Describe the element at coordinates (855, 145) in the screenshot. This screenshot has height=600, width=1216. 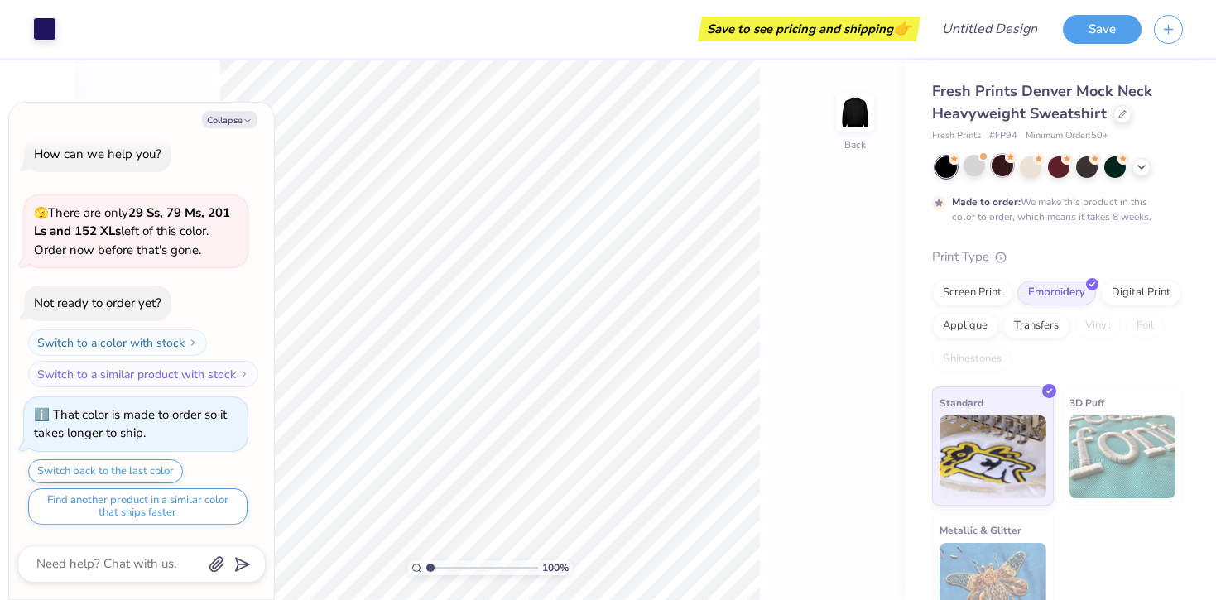
I see `div: Back` at that location.